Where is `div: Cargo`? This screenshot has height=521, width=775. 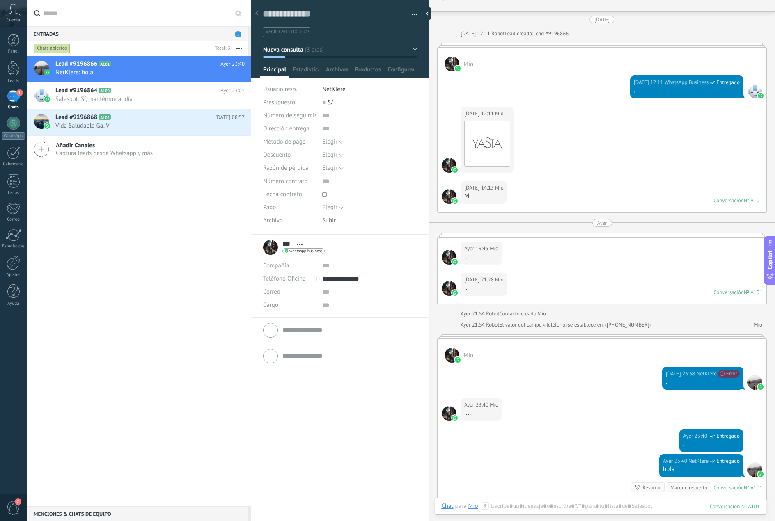
div: Cargo is located at coordinates (289, 305).